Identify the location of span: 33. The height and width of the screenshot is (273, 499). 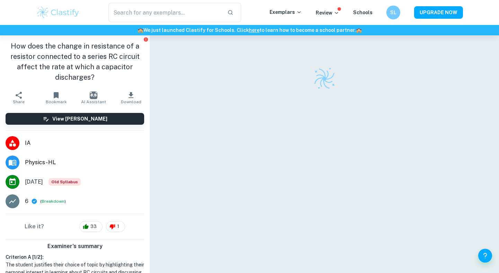
(94, 227).